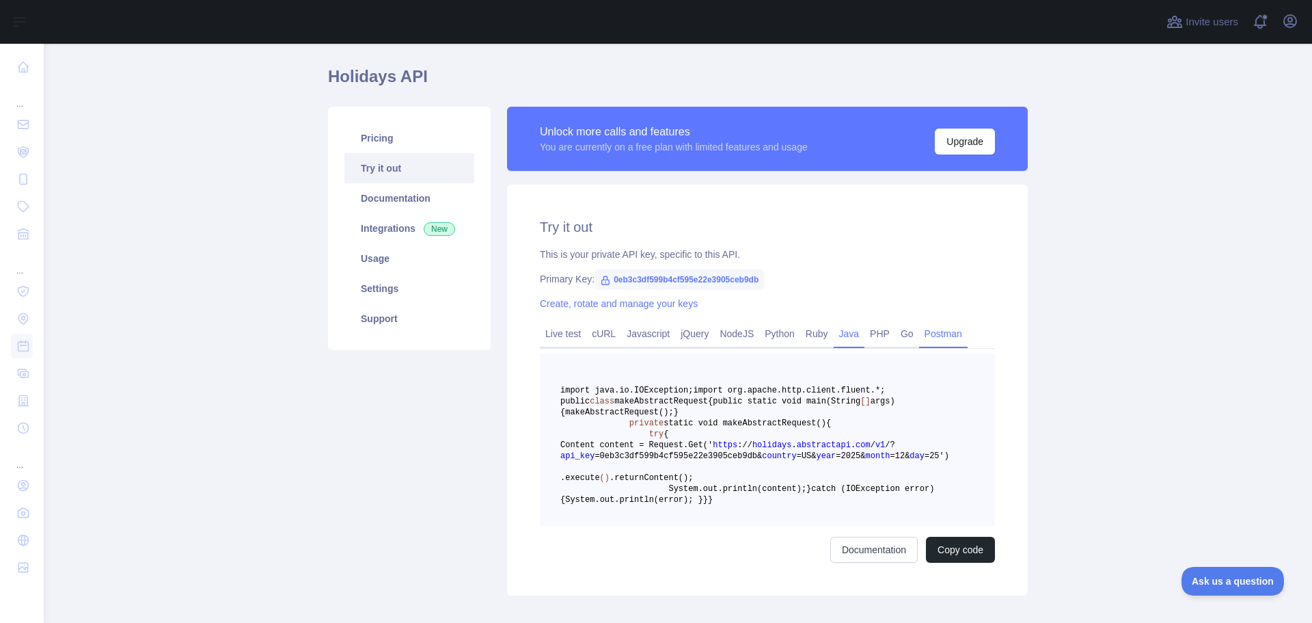 The height and width of the screenshot is (623, 1312). I want to click on div: This is your private API key, specific to this API., so click(767, 254).